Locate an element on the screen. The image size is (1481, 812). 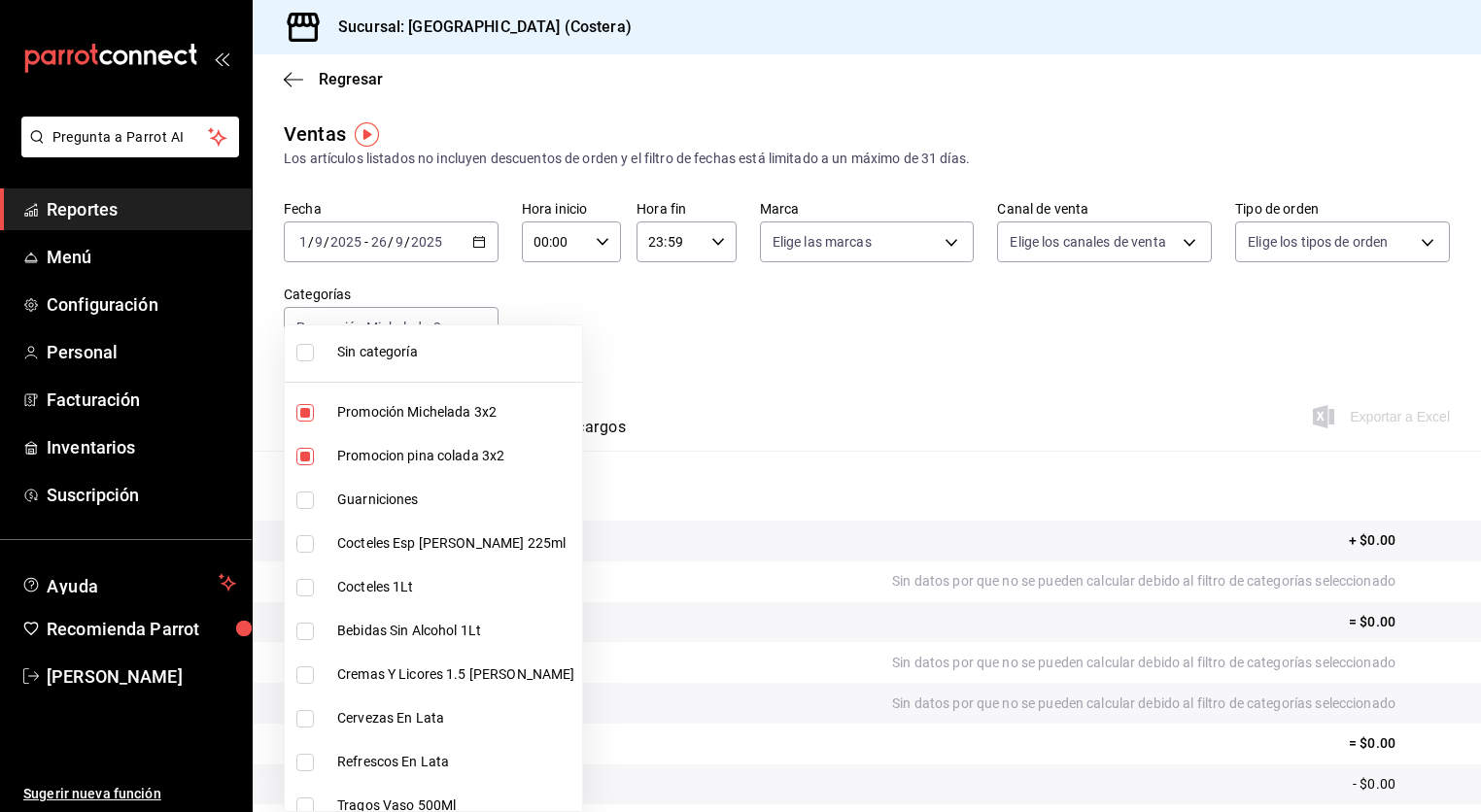
img: Tooltip marker is located at coordinates (367, 134).